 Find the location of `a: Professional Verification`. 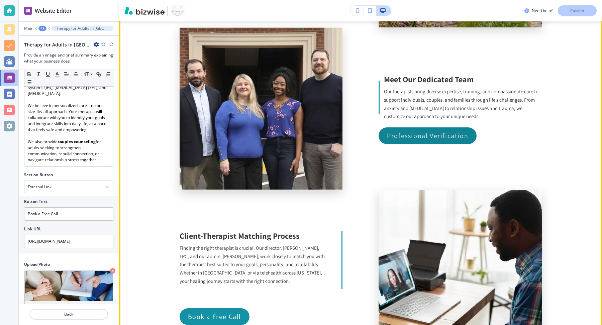

a: Professional Verification is located at coordinates (427, 136).